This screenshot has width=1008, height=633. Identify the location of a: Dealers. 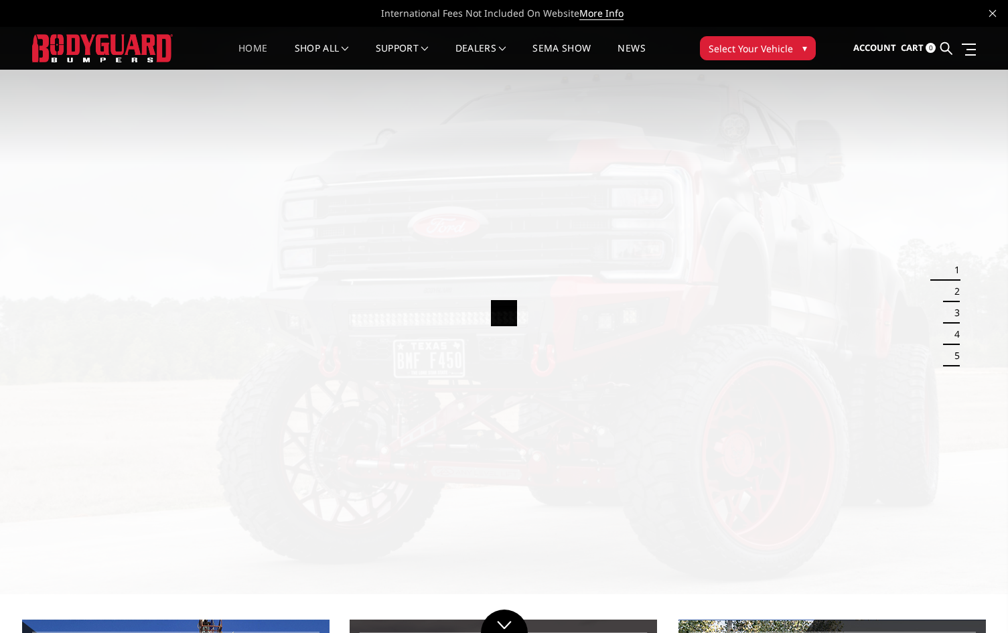
(481, 56).